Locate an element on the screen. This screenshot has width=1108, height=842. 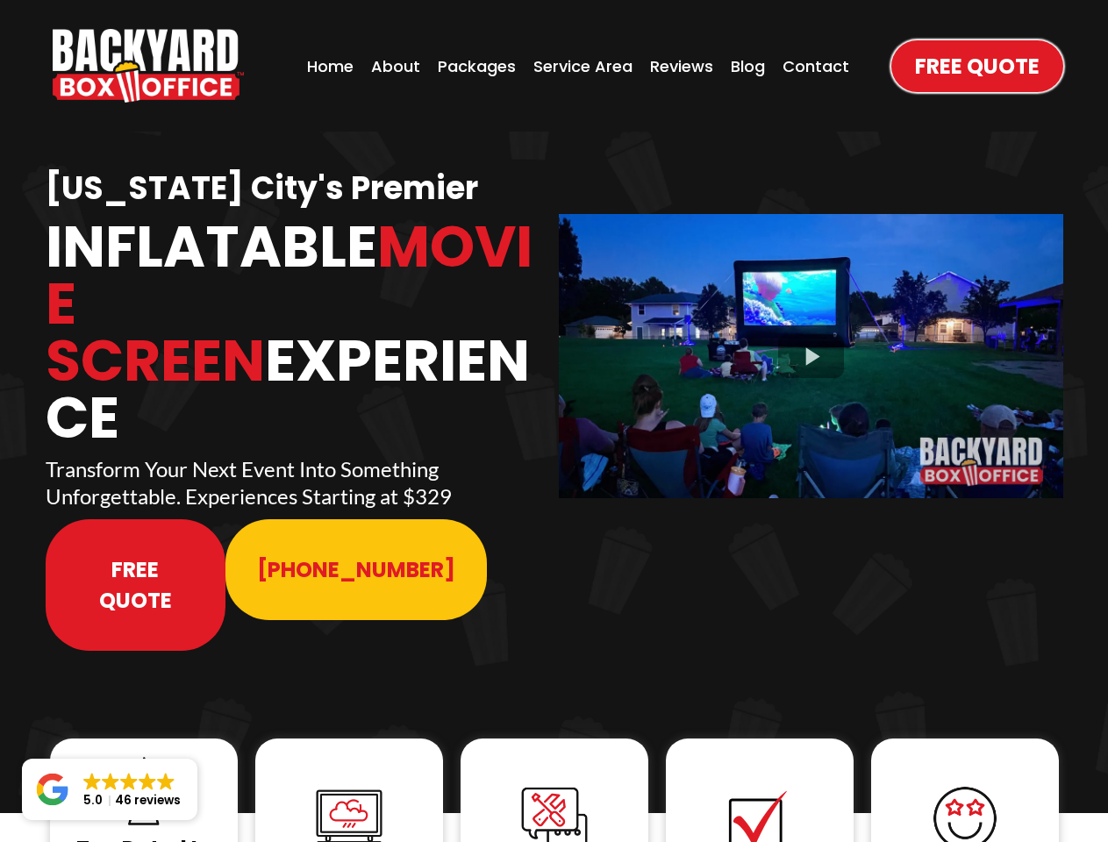
a: Service Area is located at coordinates (583, 66).